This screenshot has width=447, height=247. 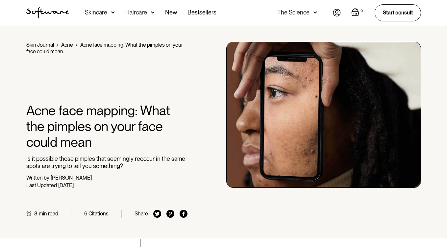 I want to click on a: Start consult, so click(x=398, y=13).